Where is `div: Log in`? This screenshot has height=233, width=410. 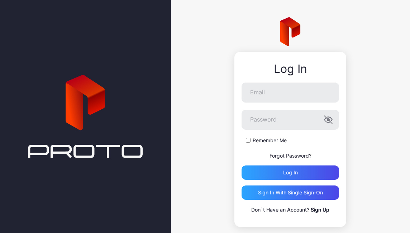
div: Log in is located at coordinates (290, 173).